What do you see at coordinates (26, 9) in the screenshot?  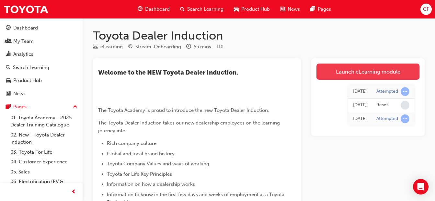 I see `a: Trak` at bounding box center [26, 9].